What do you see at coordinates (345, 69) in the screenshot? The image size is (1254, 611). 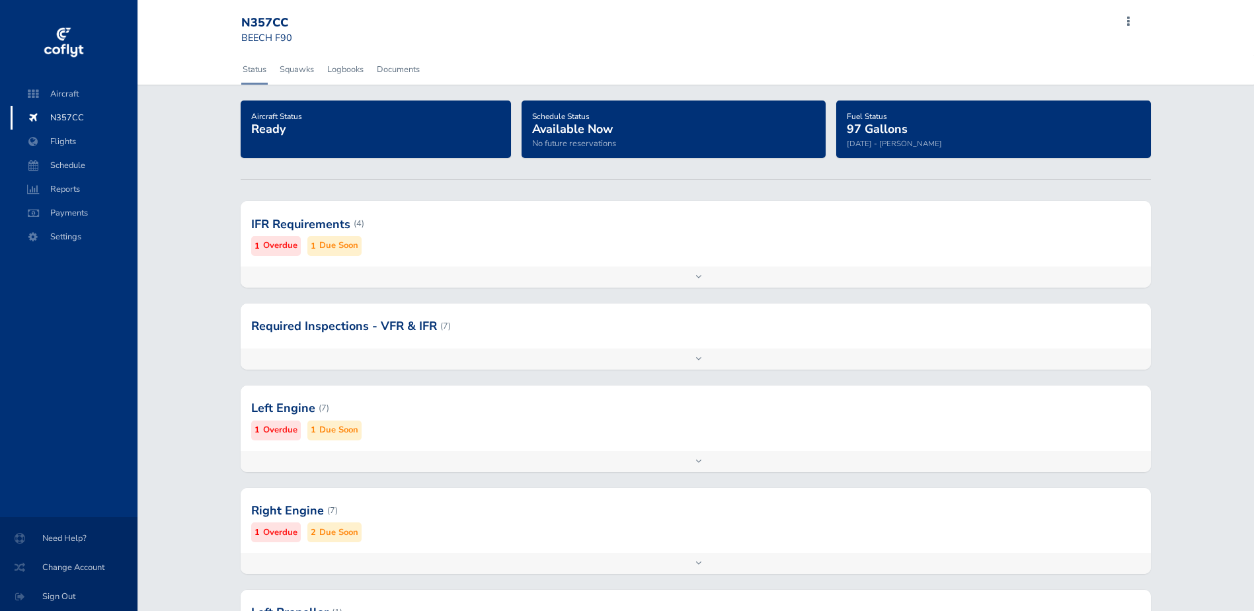 I see `a: Logbooks` at bounding box center [345, 69].